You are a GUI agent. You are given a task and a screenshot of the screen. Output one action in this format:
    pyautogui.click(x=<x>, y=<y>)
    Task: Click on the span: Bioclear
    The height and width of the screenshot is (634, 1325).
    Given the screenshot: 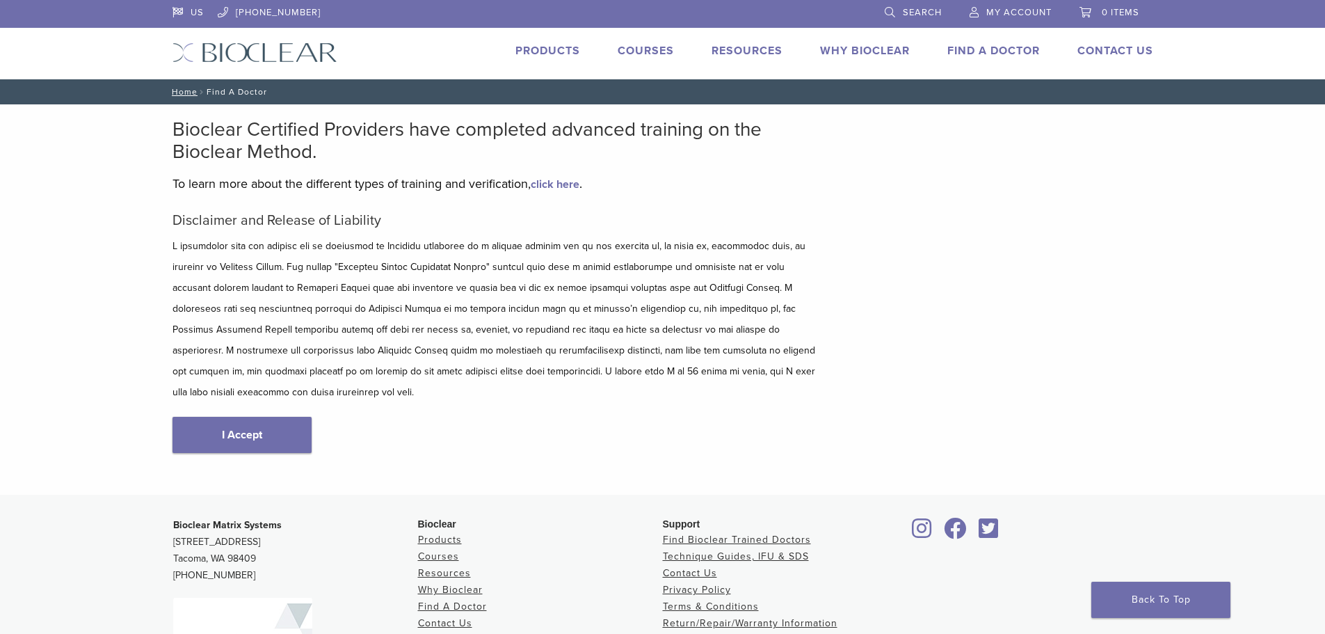 What is the action you would take?
    pyautogui.click(x=437, y=524)
    